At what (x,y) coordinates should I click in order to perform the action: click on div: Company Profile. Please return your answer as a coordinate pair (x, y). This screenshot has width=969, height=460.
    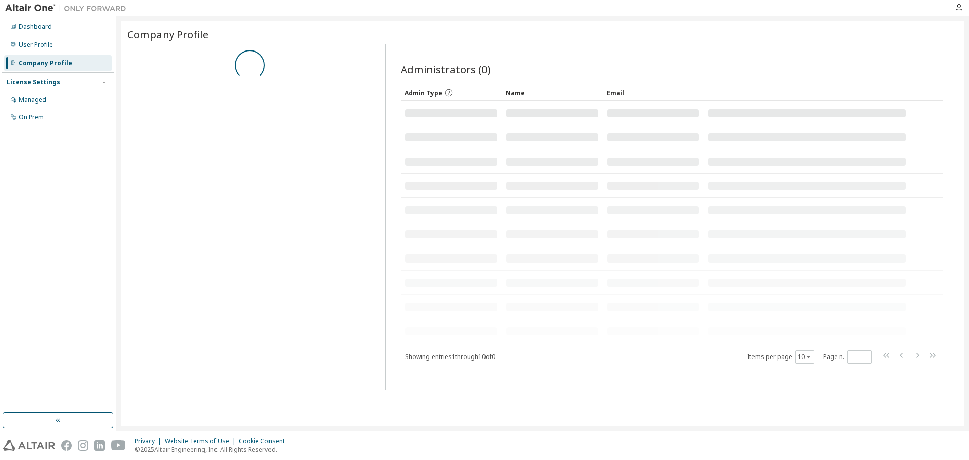
    Looking at the image, I should click on (45, 63).